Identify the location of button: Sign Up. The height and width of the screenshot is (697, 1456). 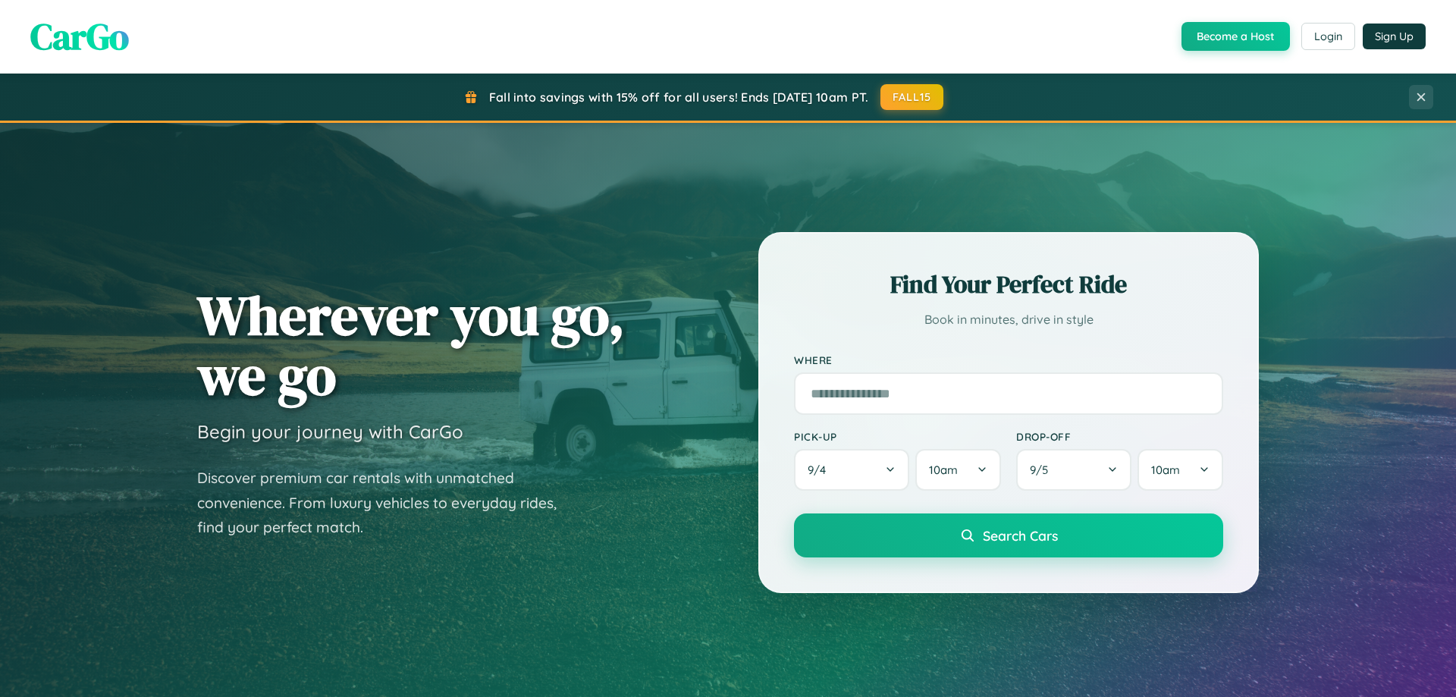
(1394, 36).